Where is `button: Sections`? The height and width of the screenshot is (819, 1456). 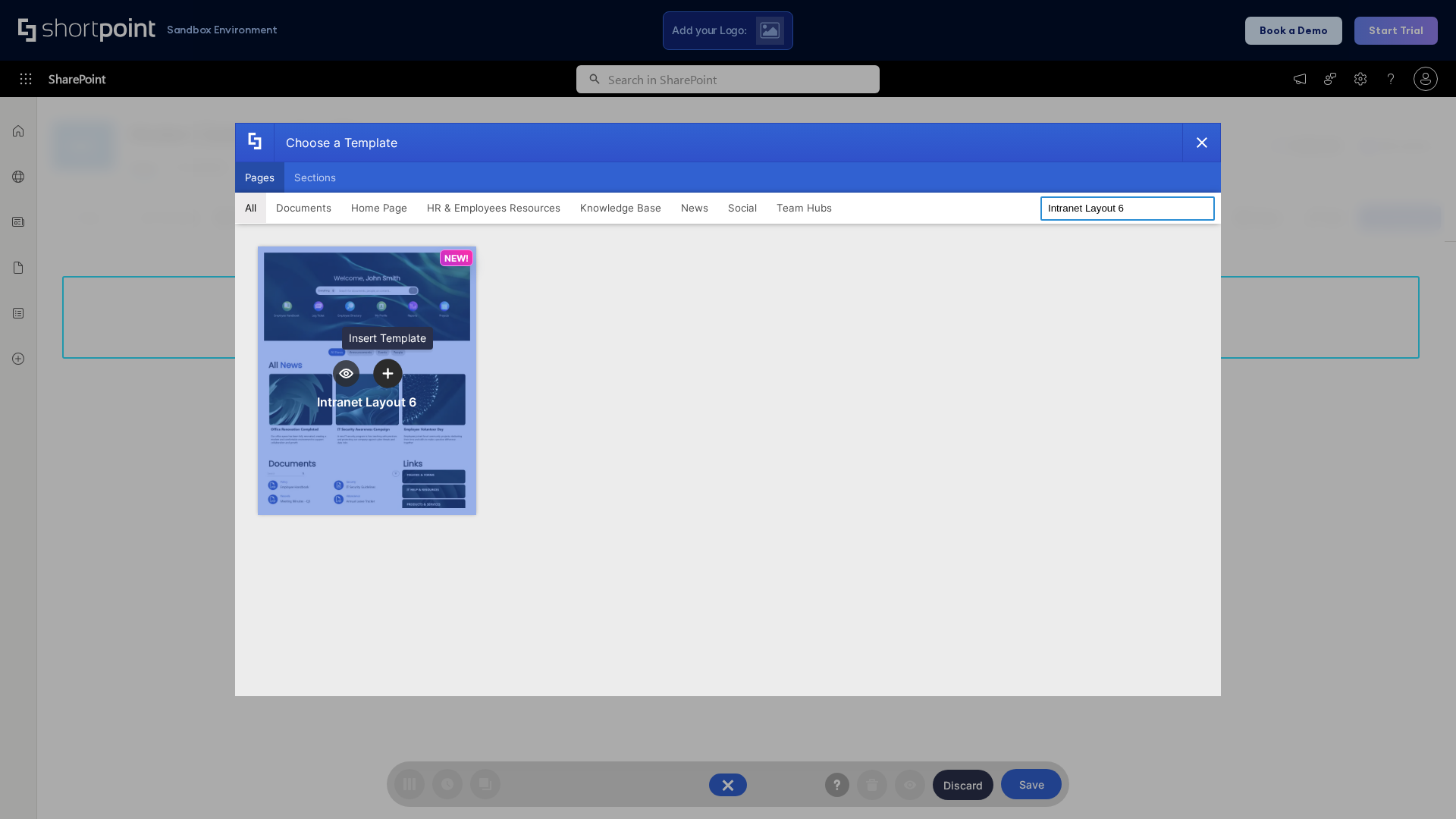
button: Sections is located at coordinates (314, 178).